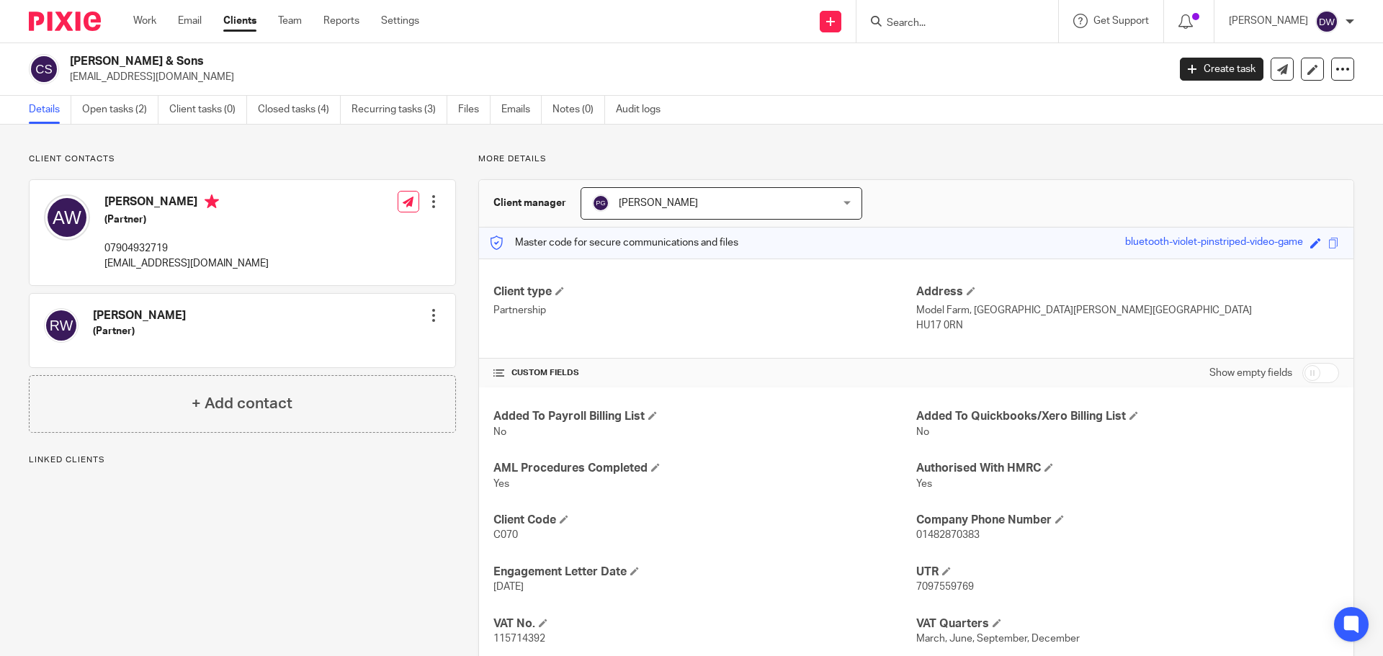 Image resolution: width=1383 pixels, height=656 pixels. What do you see at coordinates (917, 159) in the screenshot?
I see `p: More details` at bounding box center [917, 159].